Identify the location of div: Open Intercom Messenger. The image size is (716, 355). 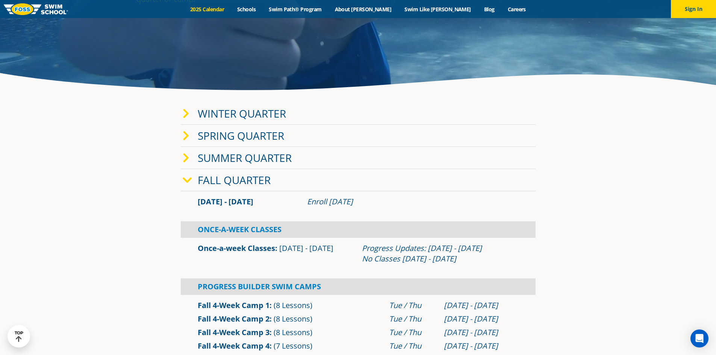
(699, 338).